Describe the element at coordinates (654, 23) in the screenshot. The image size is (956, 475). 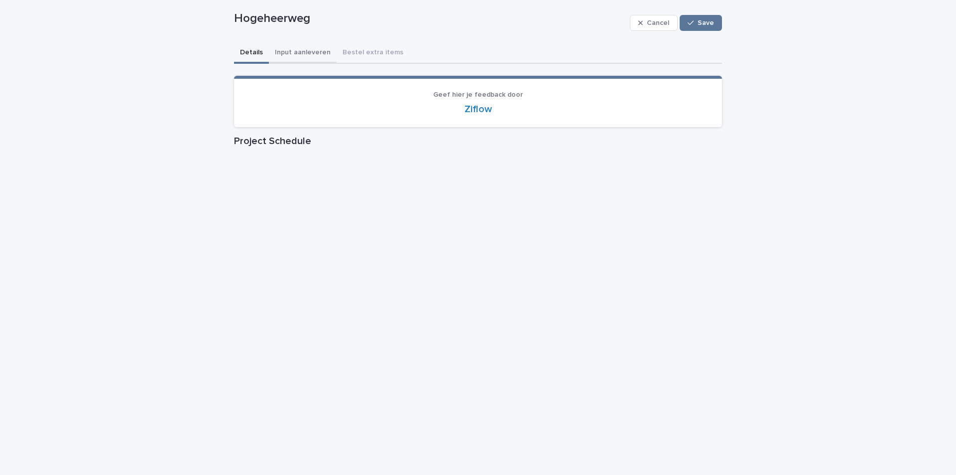
I see `button: Cancel` at that location.